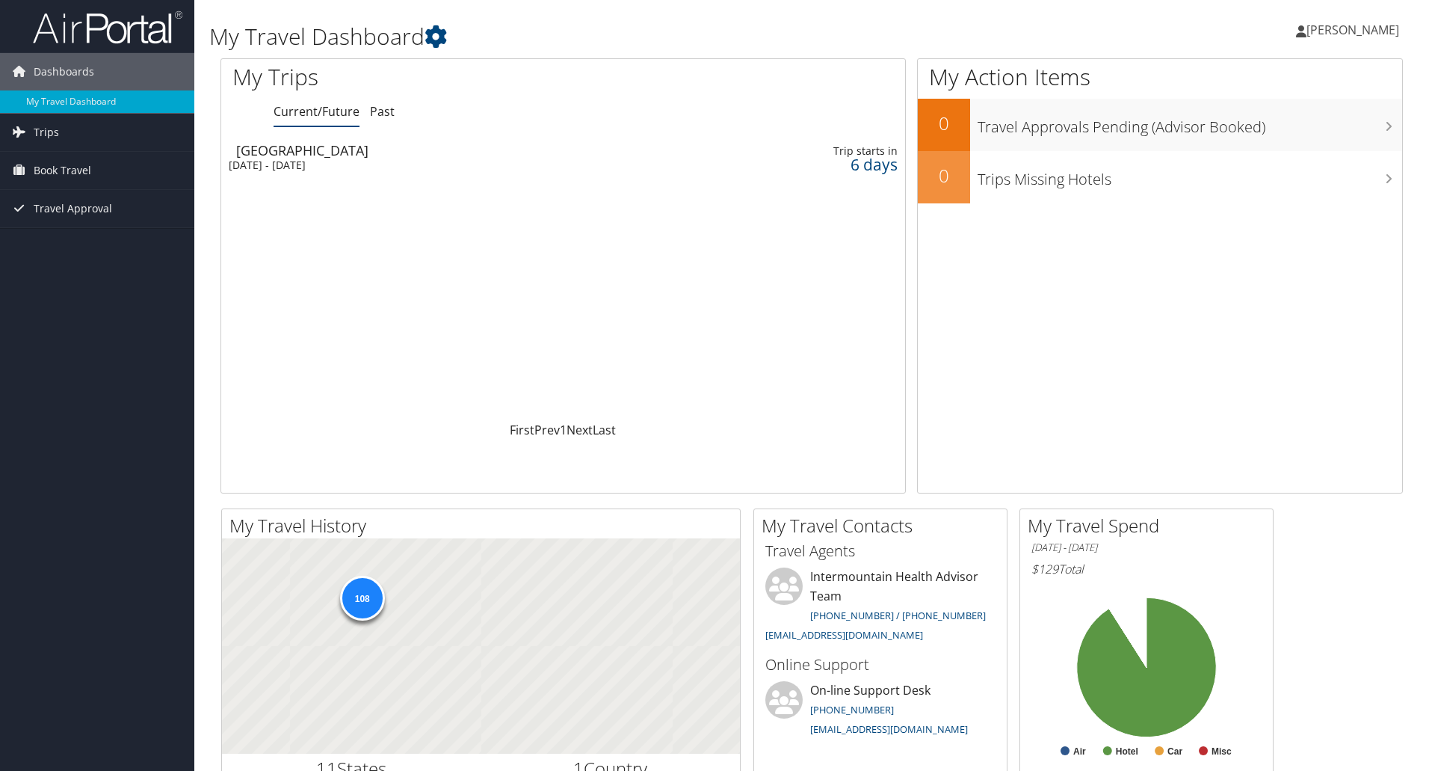 The width and height of the screenshot is (1429, 771). Describe the element at coordinates (821, 151) in the screenshot. I see `div: Trip starts in` at that location.